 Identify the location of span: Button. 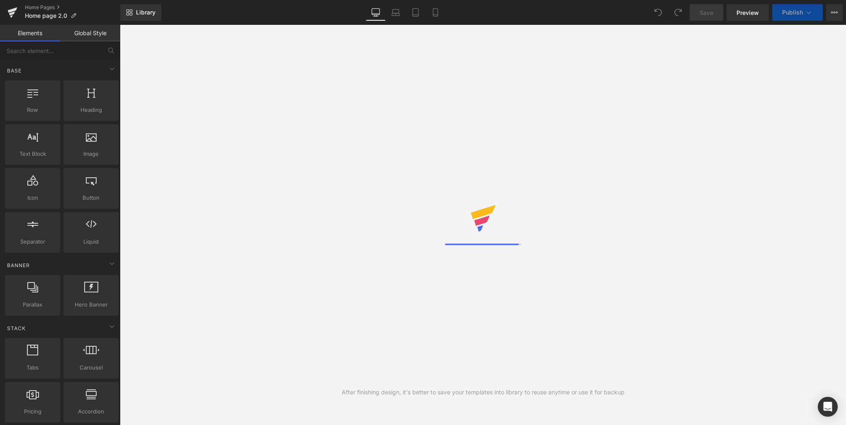
(91, 198).